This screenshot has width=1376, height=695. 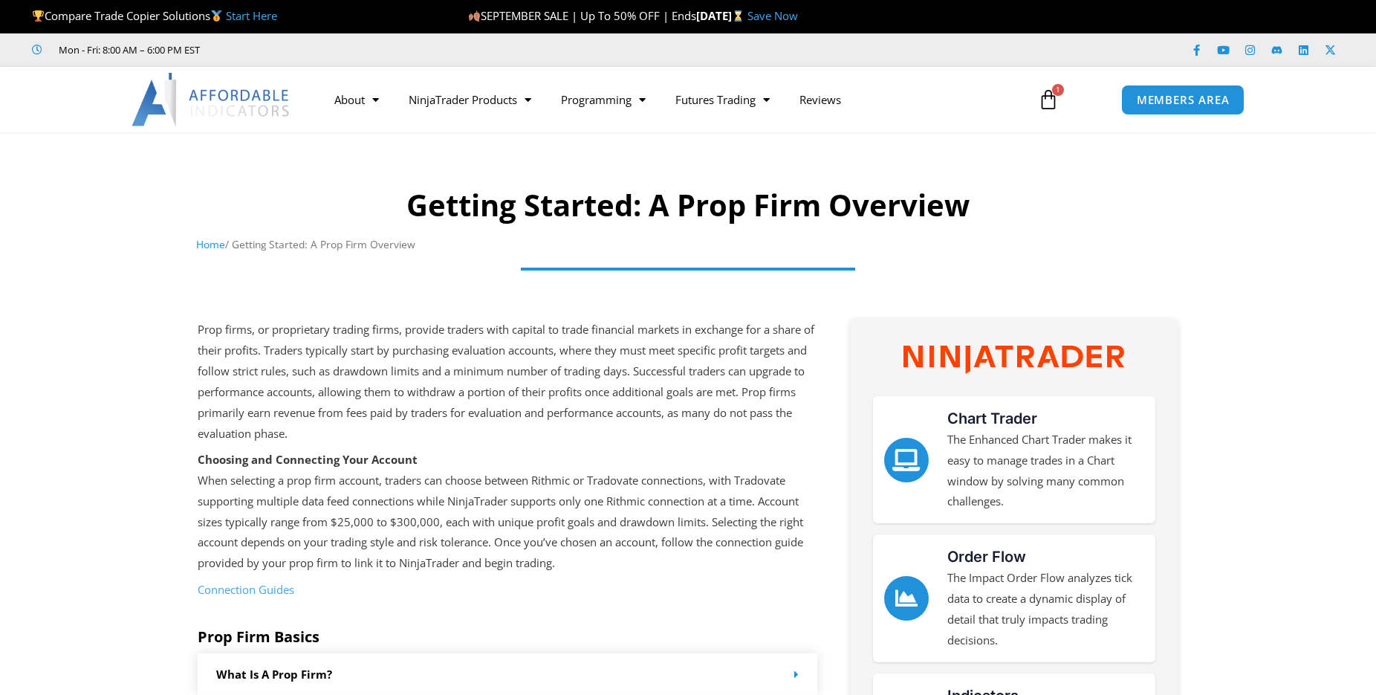 I want to click on p: The Enhanced Chart Trader makes it easy to manage trades in a Chart window by solving many common..., so click(x=1045, y=470).